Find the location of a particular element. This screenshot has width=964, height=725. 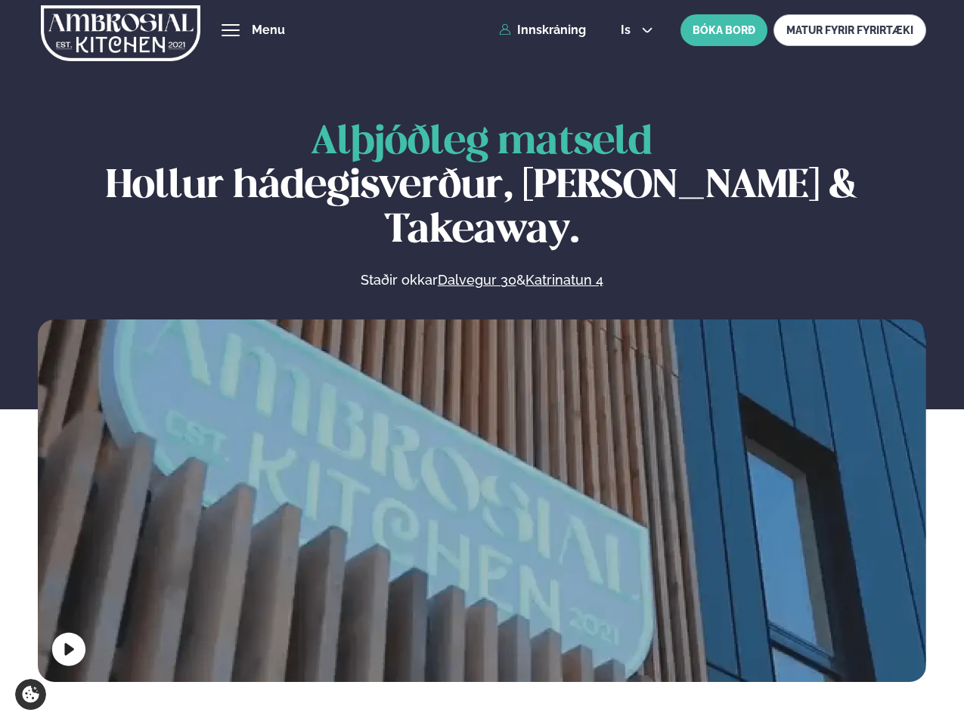

a: MATUR FYRIR FYRIRTÆKI is located at coordinates (849, 30).